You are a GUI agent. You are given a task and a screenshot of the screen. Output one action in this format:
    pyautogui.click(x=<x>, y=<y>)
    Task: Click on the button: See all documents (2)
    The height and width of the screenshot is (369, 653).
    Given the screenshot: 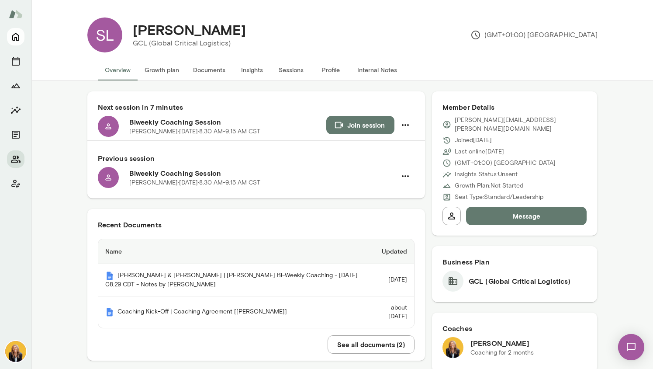 What is the action you would take?
    pyautogui.click(x=371, y=344)
    